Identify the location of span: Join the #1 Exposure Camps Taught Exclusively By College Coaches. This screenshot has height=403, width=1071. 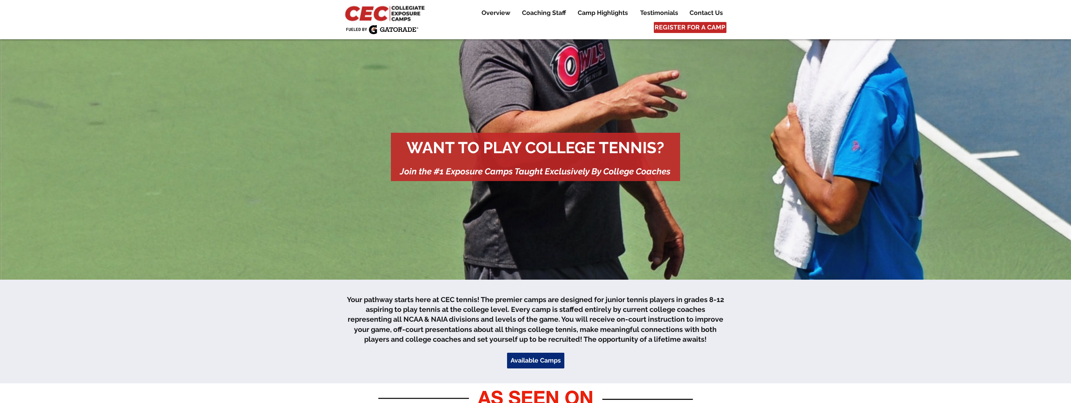
(535, 171).